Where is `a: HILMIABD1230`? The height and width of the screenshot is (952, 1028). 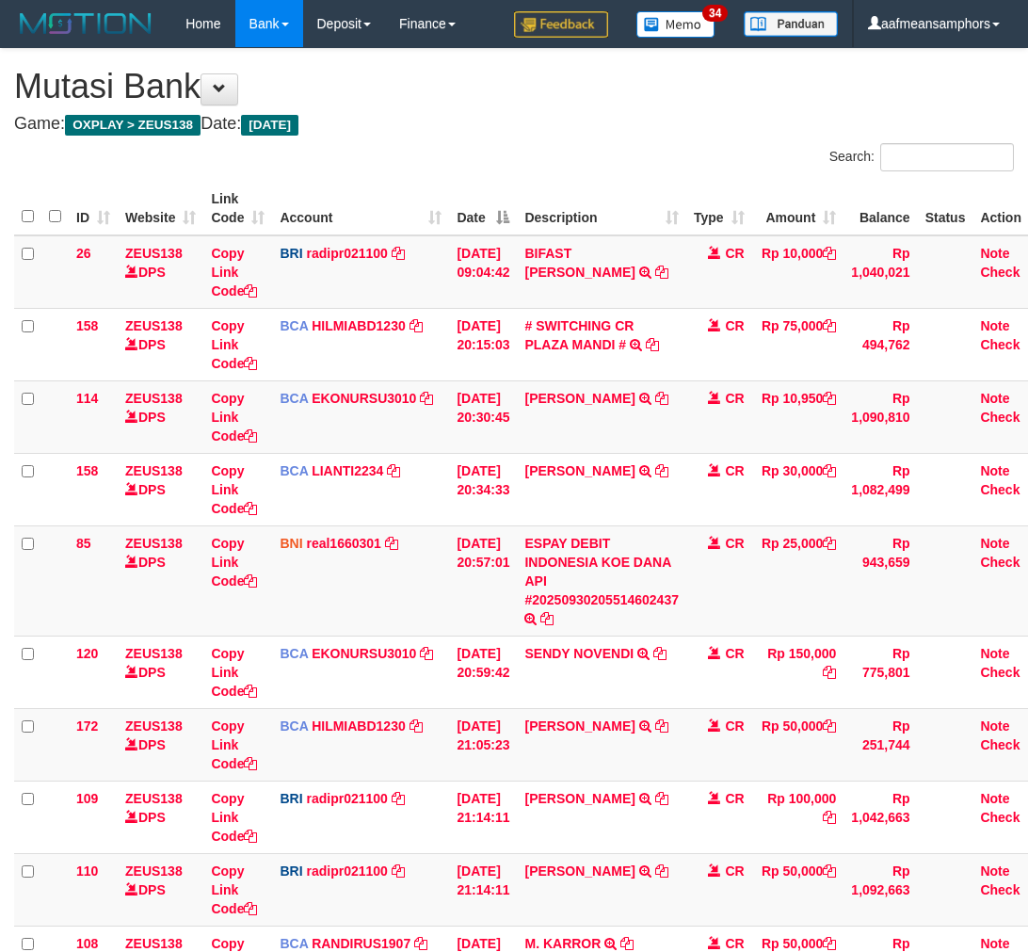 a: HILMIABD1230 is located at coordinates (359, 326).